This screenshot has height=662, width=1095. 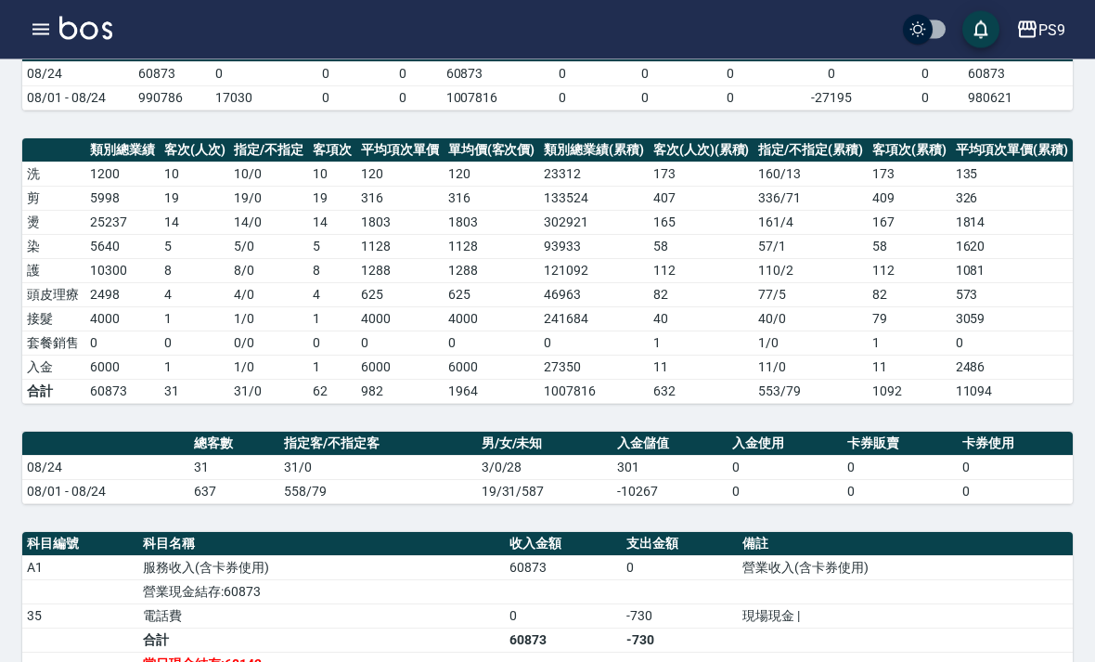 What do you see at coordinates (810, 223) in the screenshot?
I see `td: 161 / 4` at bounding box center [810, 223].